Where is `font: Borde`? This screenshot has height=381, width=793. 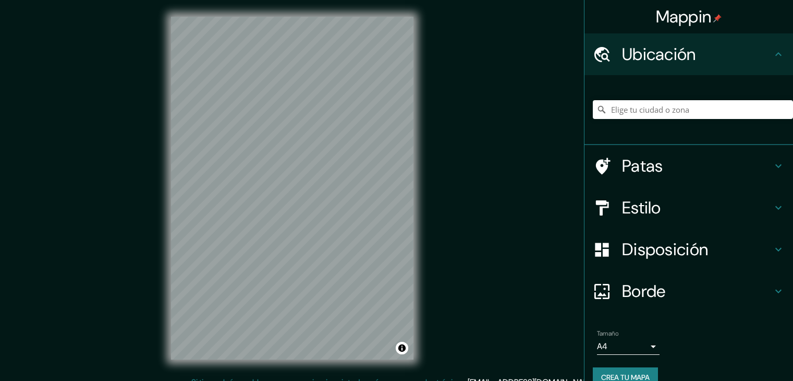 font: Borde is located at coordinates (644, 291).